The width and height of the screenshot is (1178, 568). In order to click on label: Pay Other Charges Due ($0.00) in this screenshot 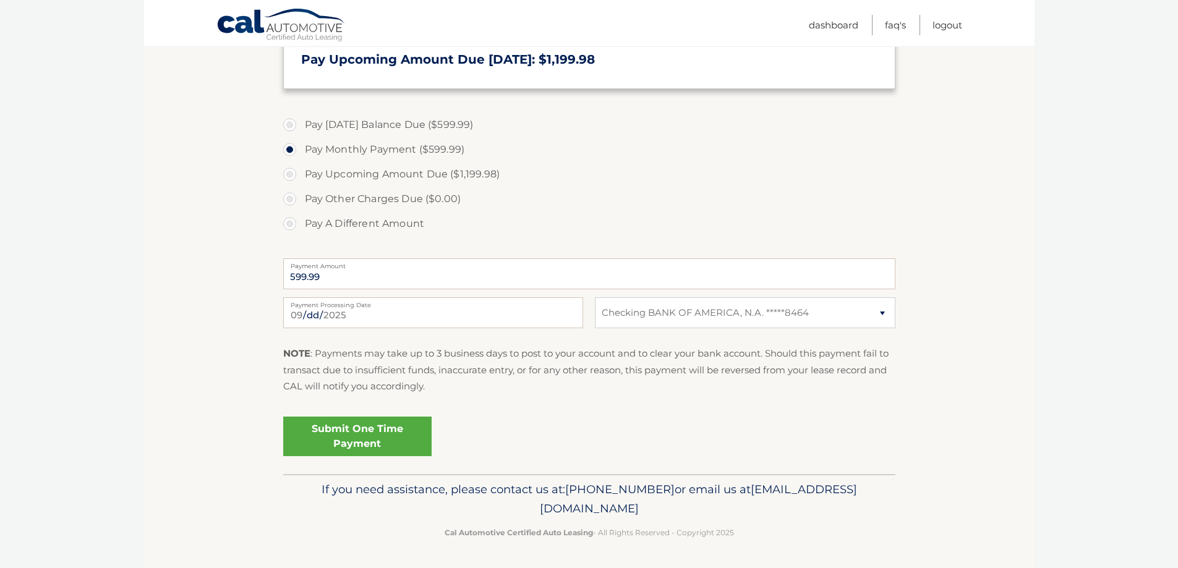, I will do `click(589, 199)`.